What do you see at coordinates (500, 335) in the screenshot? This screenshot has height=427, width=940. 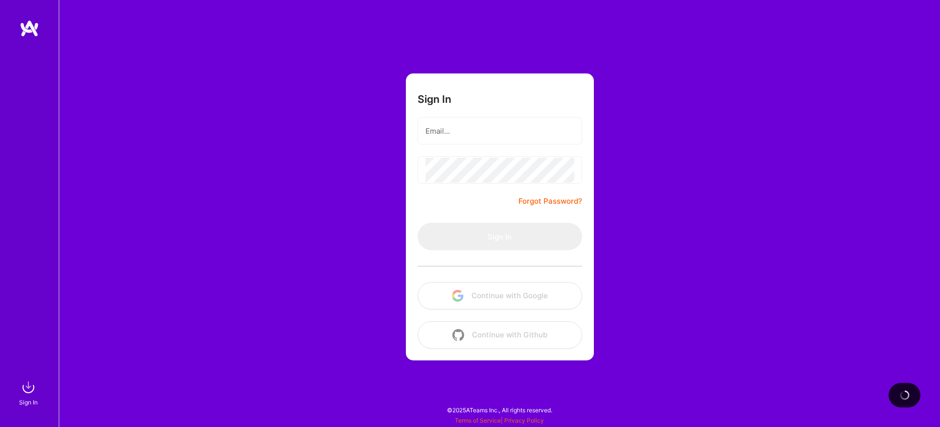 I see `button: Continue with Github` at bounding box center [500, 335].